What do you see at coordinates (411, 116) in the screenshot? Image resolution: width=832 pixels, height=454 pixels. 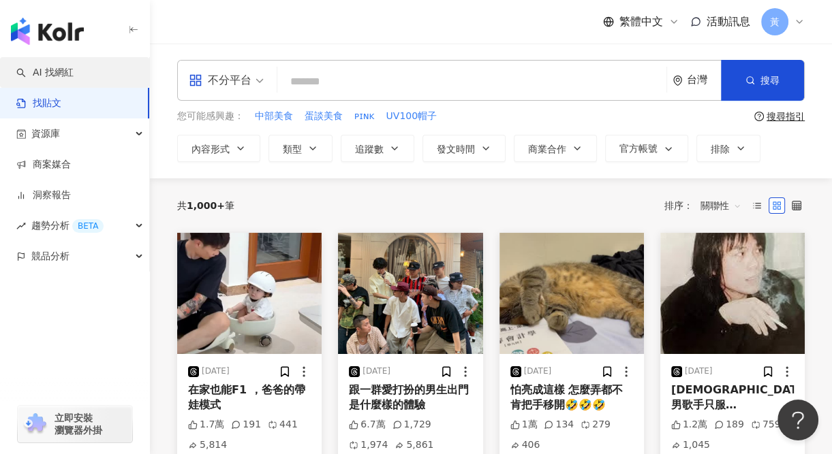 I see `button: UV100帽子` at bounding box center [411, 116].